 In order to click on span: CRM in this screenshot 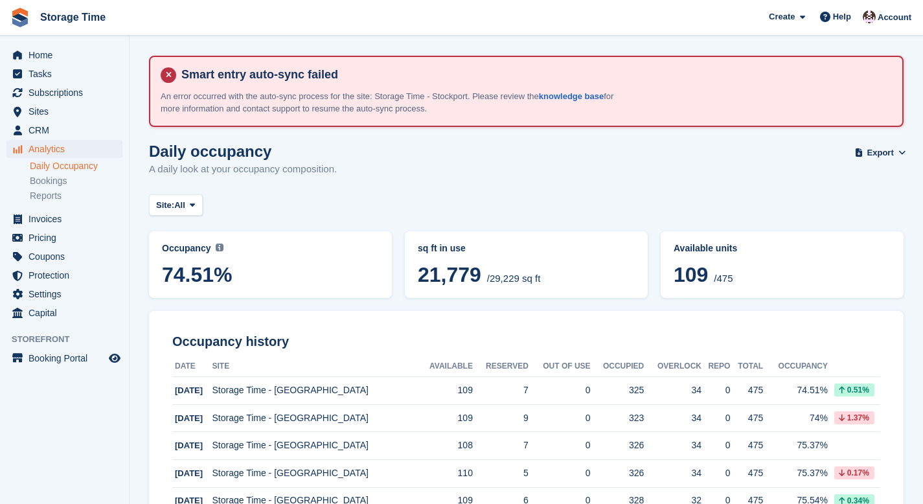, I will do `click(67, 130)`.